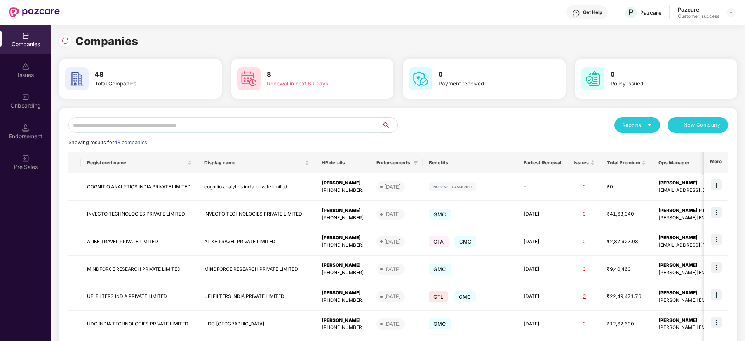 This screenshot has height=341, width=745. Describe the element at coordinates (543, 163) in the screenshot. I see `th: Earliest Renewal` at that location.